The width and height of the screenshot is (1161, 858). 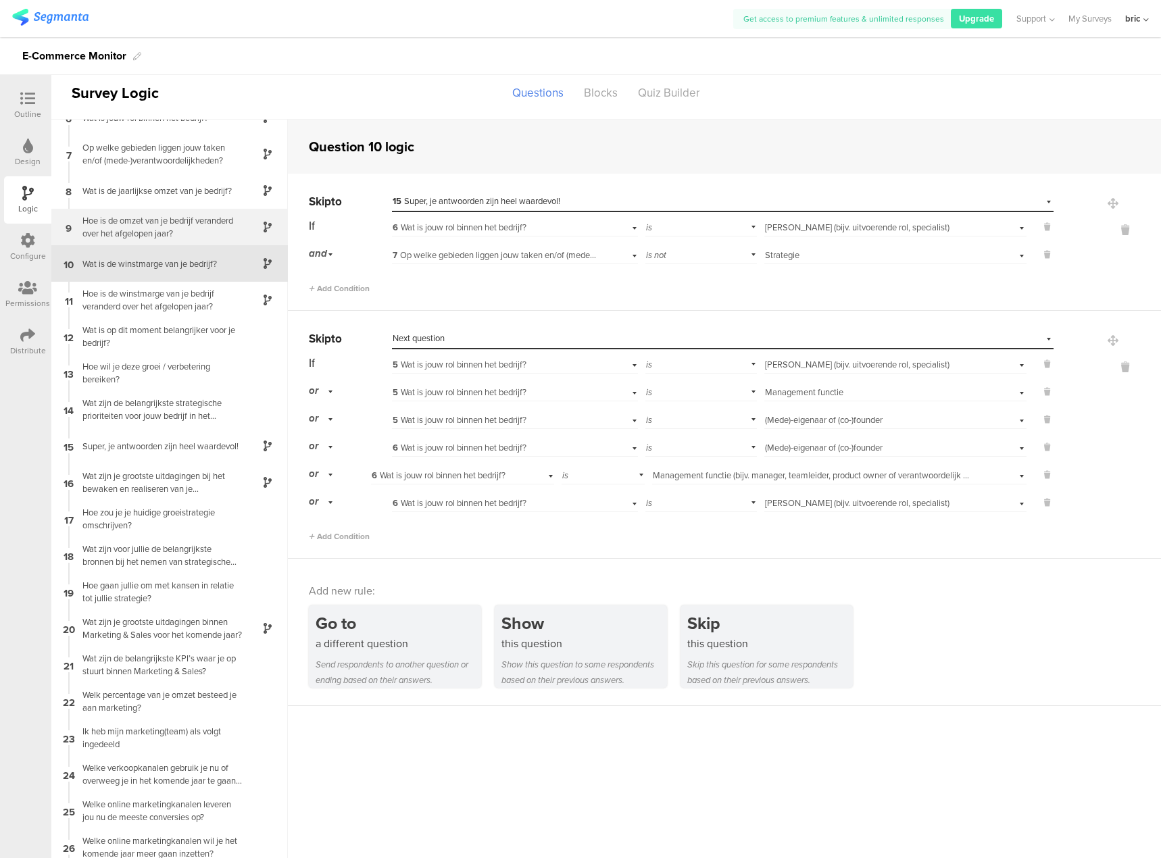 I want to click on div: Permissions, so click(x=28, y=303).